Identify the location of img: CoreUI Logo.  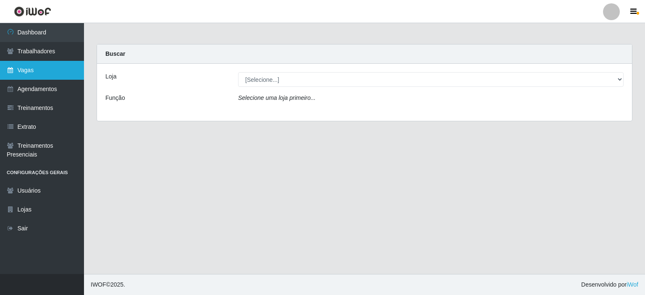
(32, 11).